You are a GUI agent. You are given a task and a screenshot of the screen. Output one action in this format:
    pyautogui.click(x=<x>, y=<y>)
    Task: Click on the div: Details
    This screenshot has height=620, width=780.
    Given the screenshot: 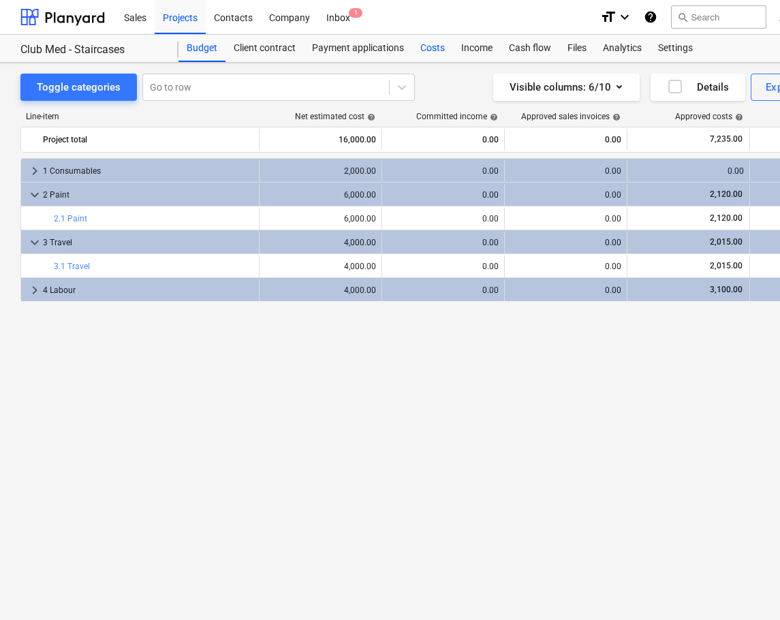 What is the action you would take?
    pyautogui.click(x=697, y=87)
    